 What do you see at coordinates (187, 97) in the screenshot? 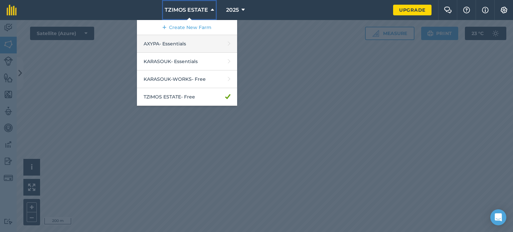
I see `a: TZIMOS ESTATE- Free` at bounding box center [187, 97].